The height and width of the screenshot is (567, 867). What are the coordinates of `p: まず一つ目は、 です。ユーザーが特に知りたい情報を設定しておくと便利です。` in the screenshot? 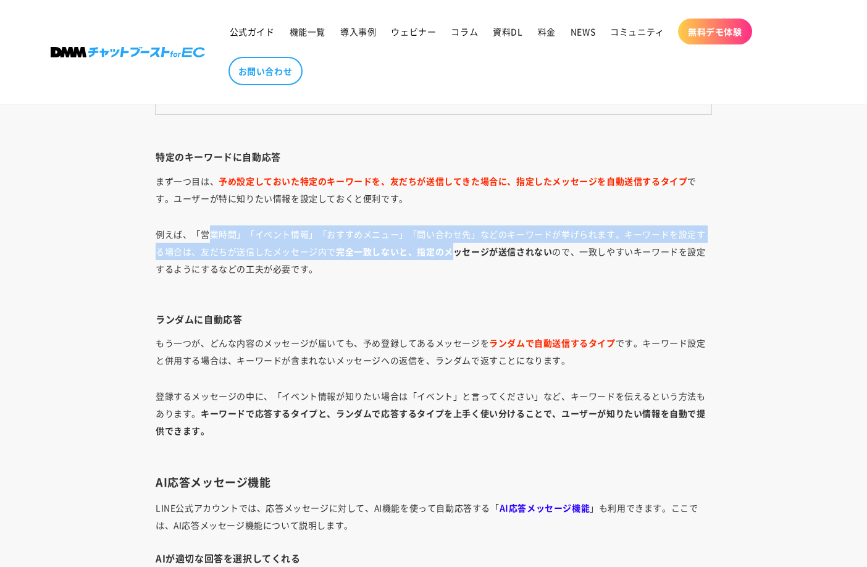 It's located at (433, 189).